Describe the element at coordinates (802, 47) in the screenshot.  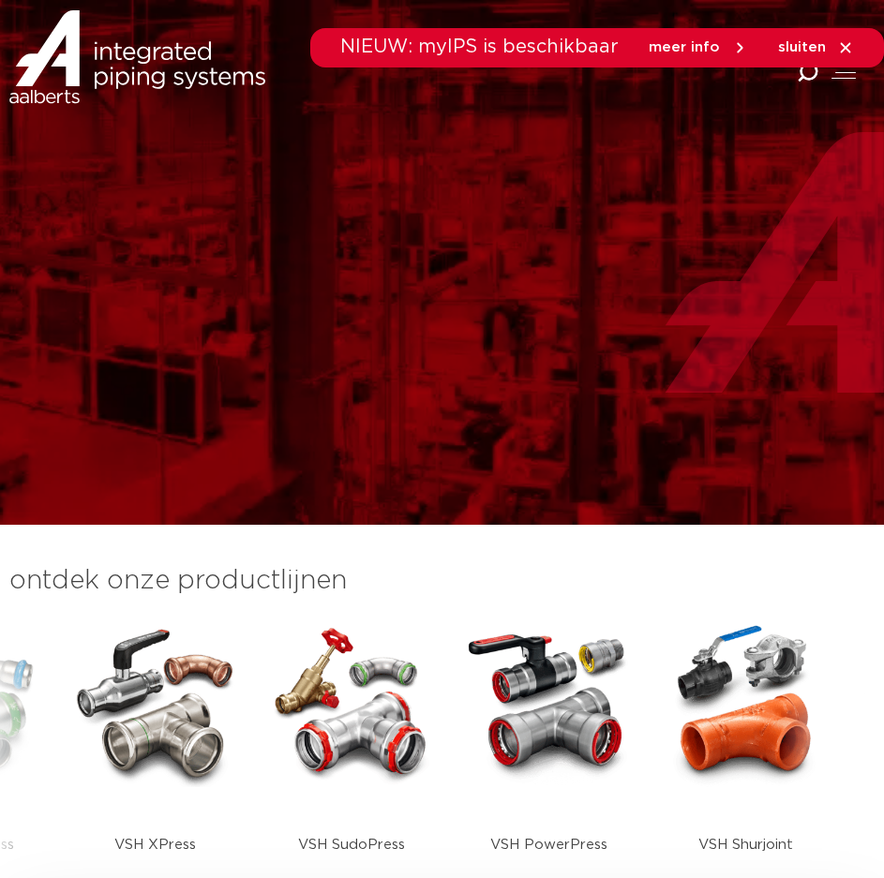
I see `span: sluiten` at that location.